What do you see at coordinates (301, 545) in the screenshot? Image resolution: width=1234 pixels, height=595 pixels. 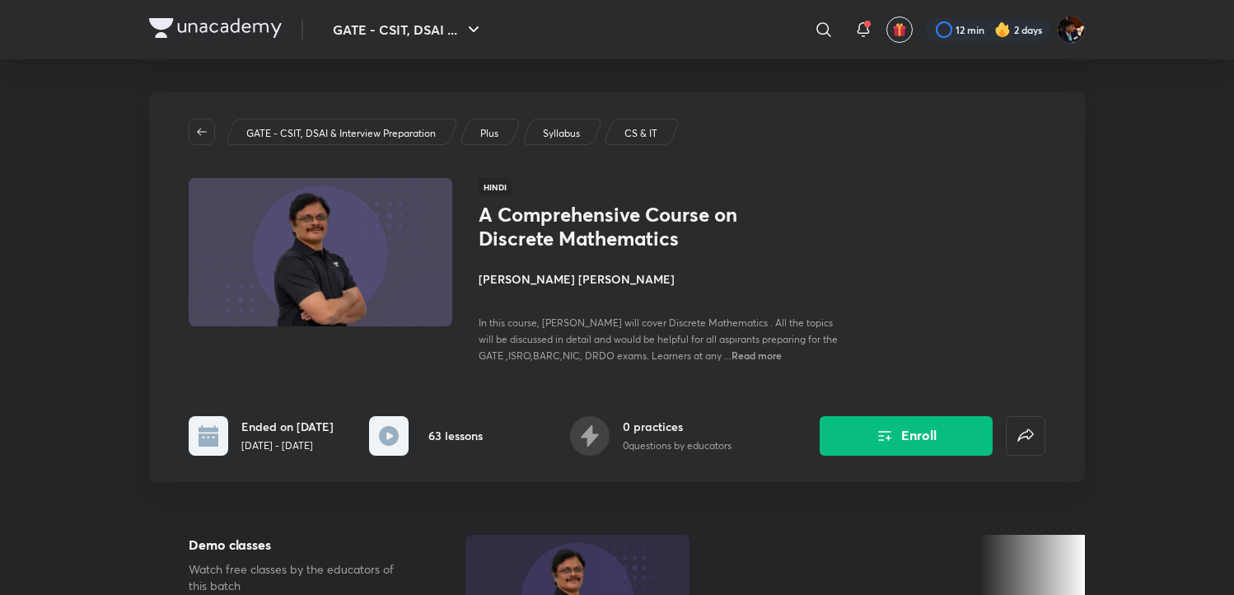 I see `h5: Demo classes` at bounding box center [301, 545].